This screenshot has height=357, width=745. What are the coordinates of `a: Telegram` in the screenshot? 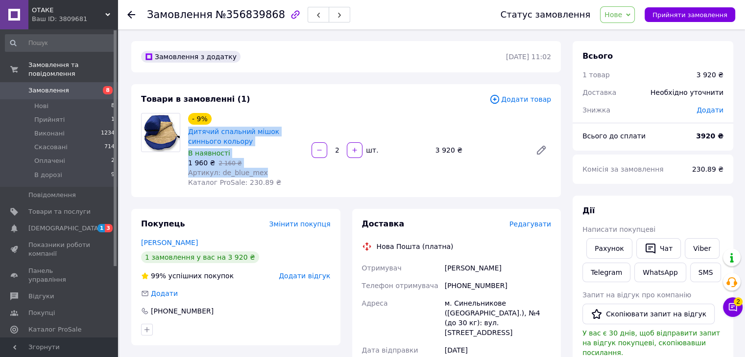 It's located at (606, 273).